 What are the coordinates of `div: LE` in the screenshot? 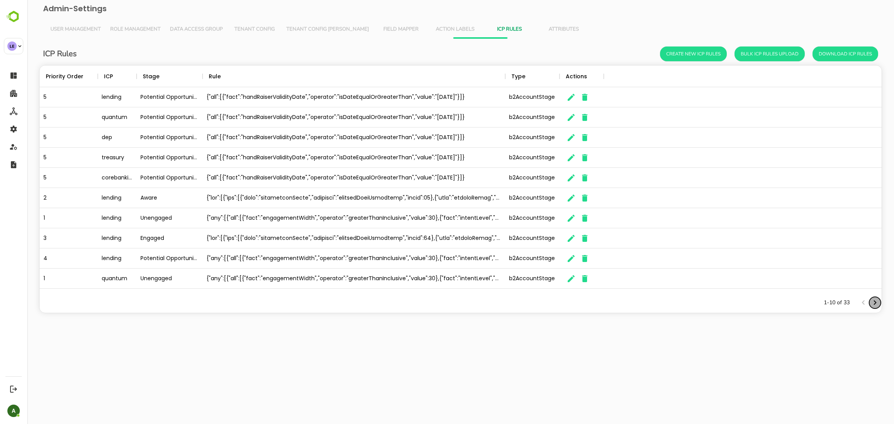 It's located at (12, 46).